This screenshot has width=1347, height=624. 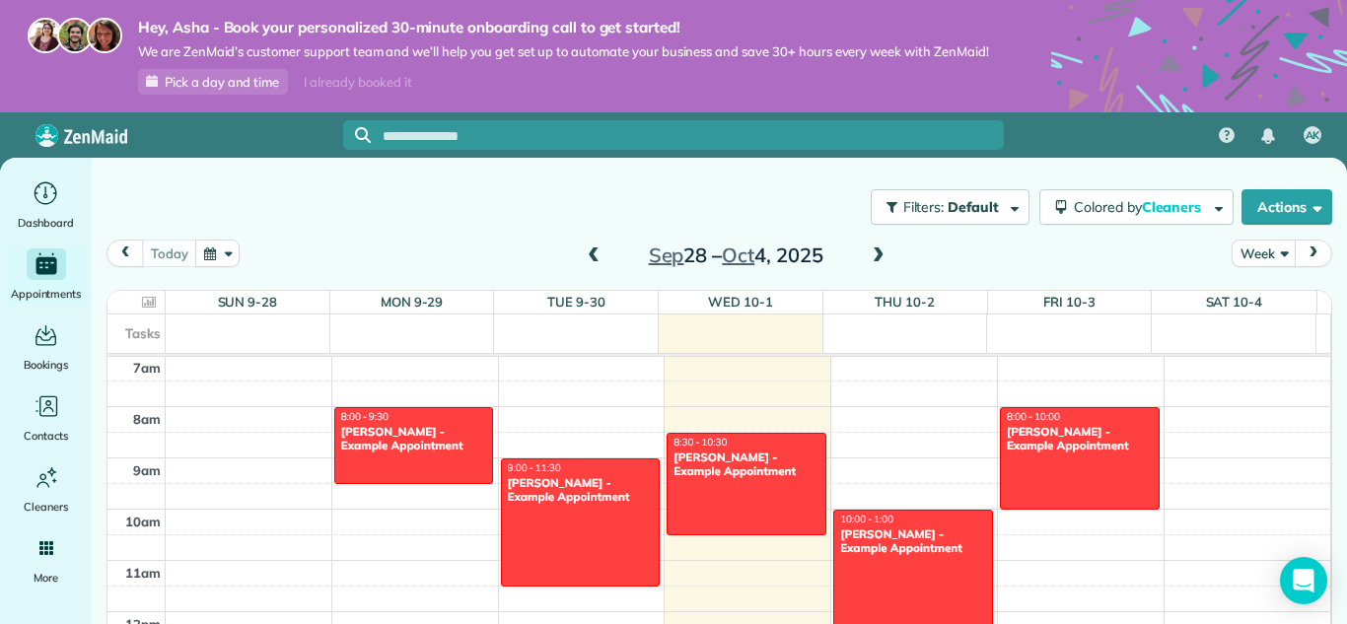 I want to click on span: We are ZenMaid’s customer support team and we’ll help you get set up to automate your business an..., so click(x=563, y=51).